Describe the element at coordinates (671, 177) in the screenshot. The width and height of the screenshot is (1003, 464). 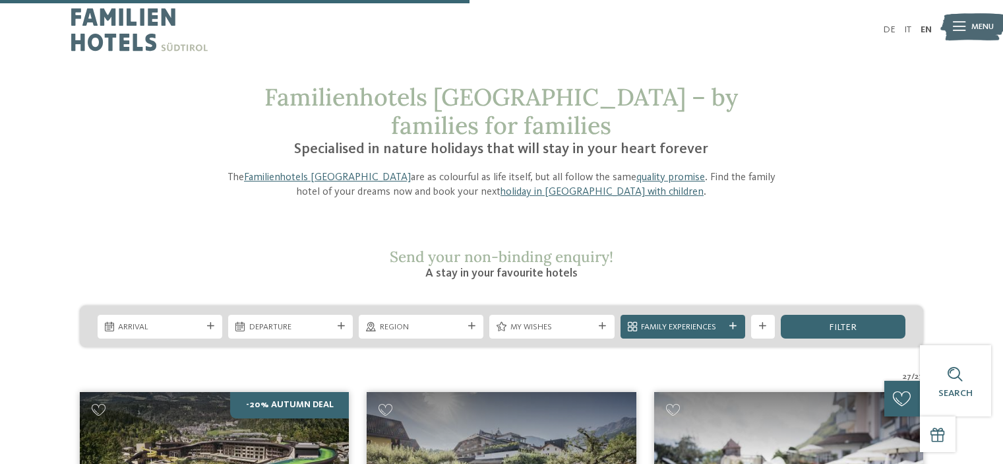
I see `a: quality promise` at that location.